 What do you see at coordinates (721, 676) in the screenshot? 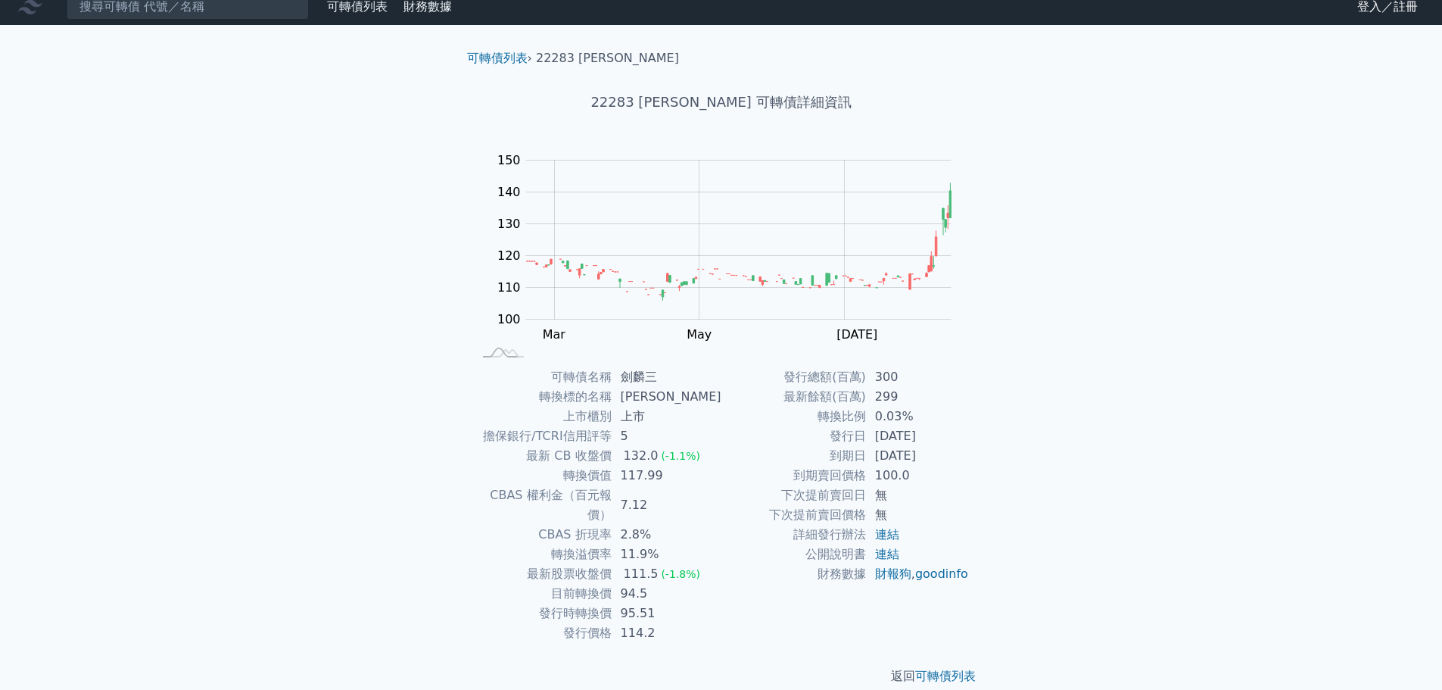
I see `p: 返回` at bounding box center [721, 676].